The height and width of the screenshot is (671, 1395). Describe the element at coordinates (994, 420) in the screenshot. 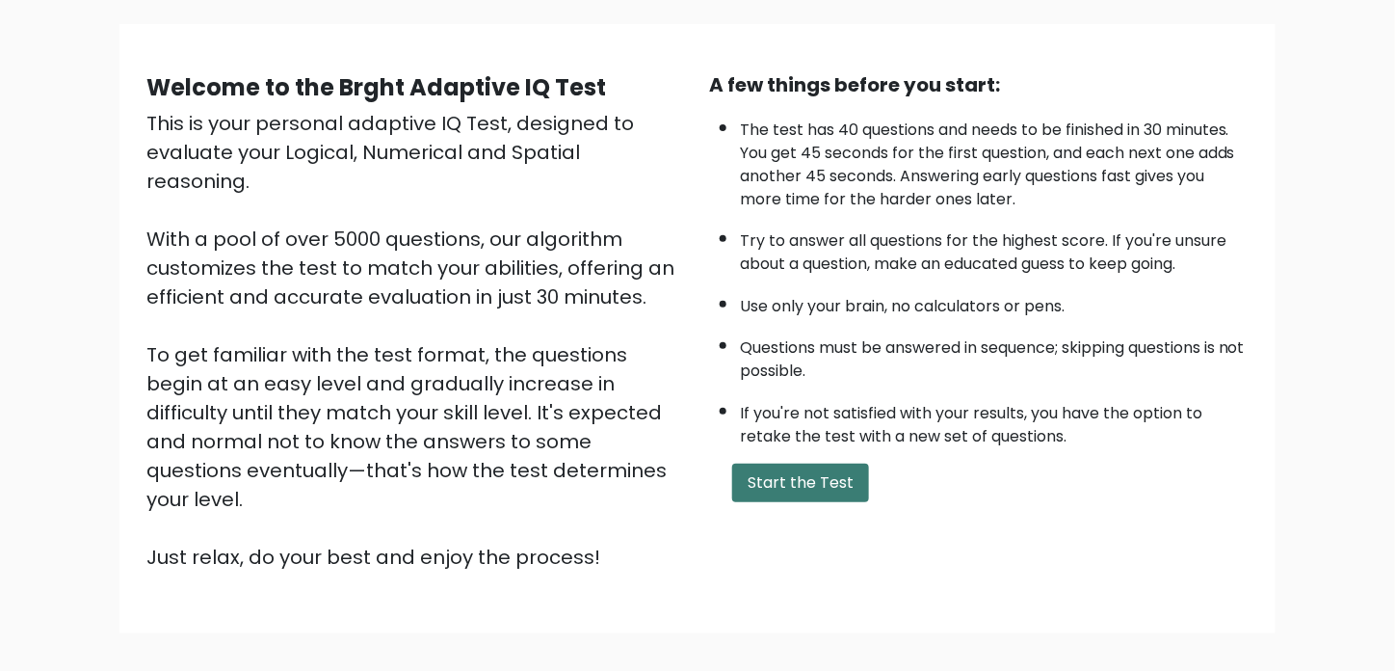

I see `li: If you're not satisfied with your results, you have the option to retake the test with a new set ...` at that location.